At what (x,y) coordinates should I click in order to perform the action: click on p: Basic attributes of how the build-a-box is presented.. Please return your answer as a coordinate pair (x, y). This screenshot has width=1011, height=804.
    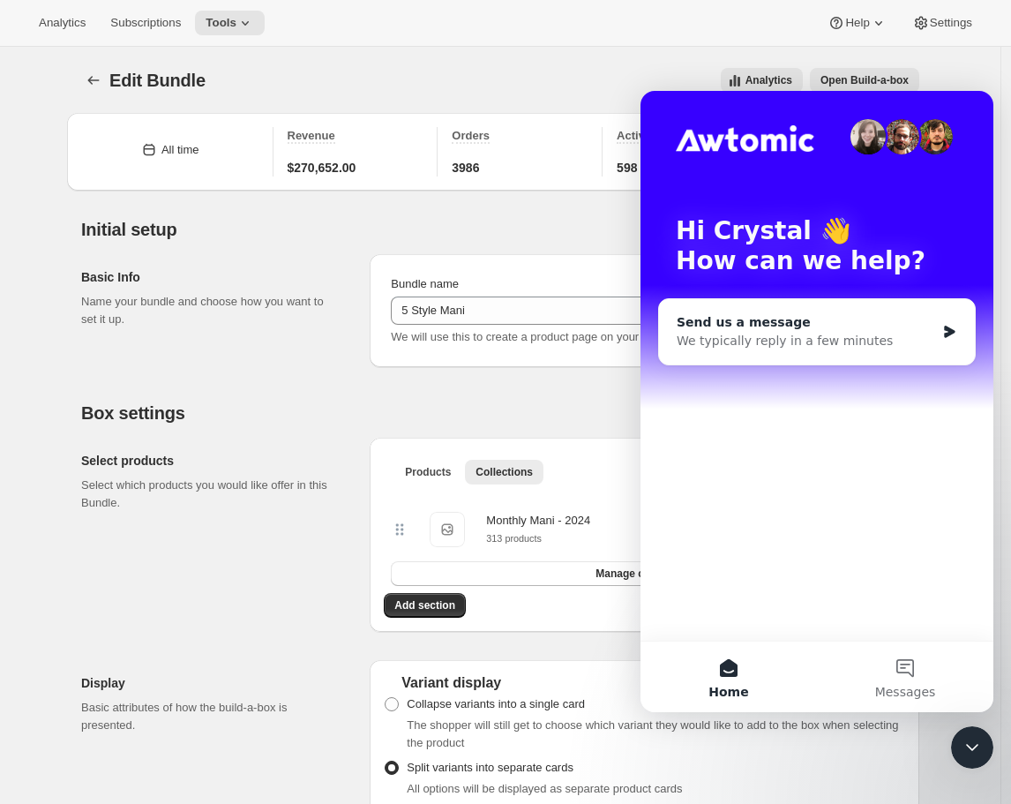
    Looking at the image, I should click on (211, 716).